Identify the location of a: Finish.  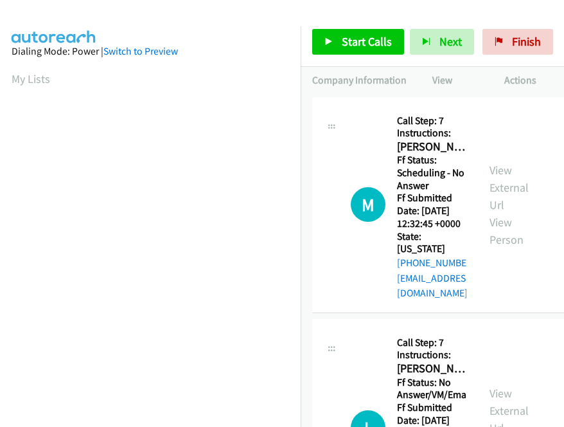
(518, 42).